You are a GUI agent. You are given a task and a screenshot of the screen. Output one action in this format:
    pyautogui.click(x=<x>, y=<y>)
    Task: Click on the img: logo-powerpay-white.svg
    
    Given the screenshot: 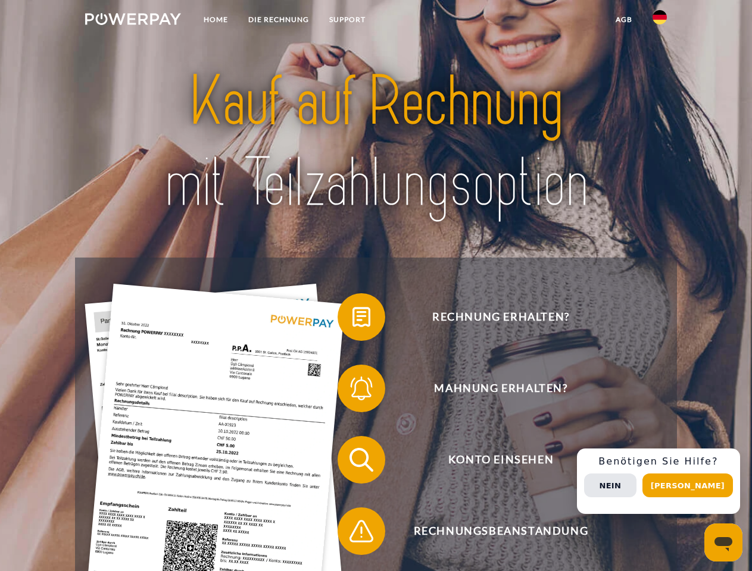 What is the action you would take?
    pyautogui.click(x=133, y=19)
    